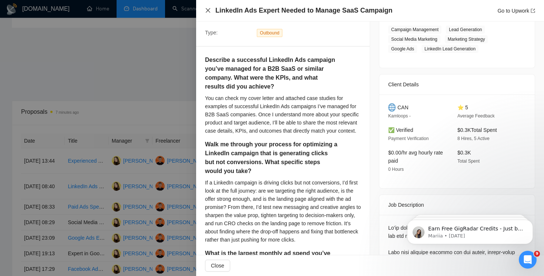  Describe the element at coordinates (465, 30) in the screenshot. I see `span: Lead Generation` at that location.